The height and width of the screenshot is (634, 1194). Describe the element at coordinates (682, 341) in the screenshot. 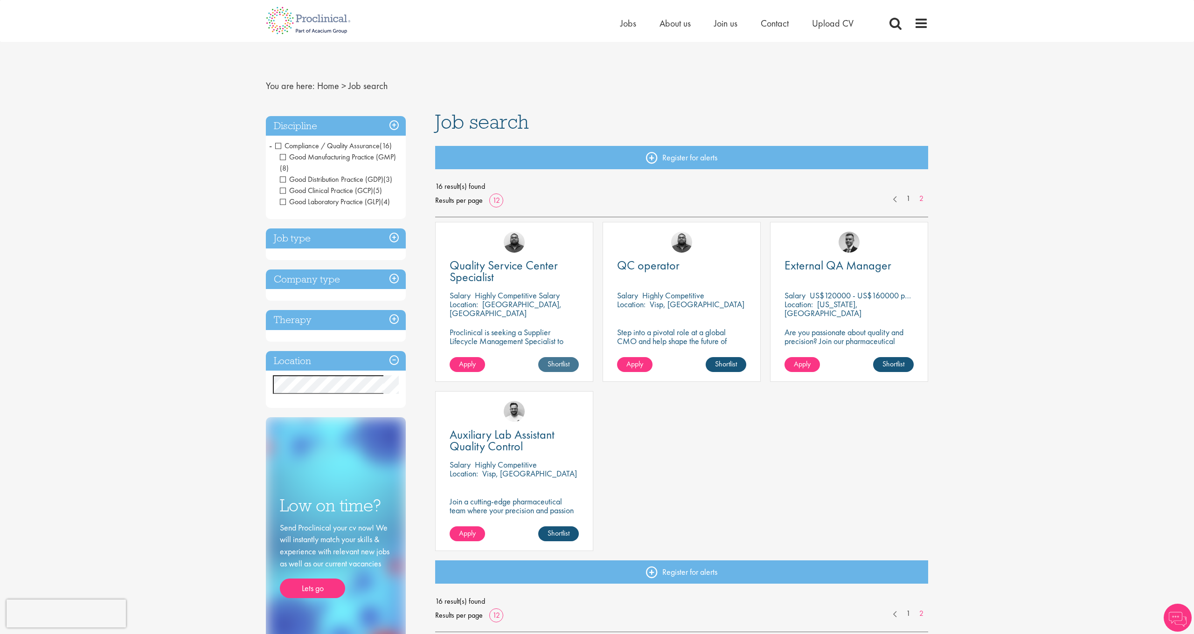

I see `p: Step into a pivotal role at a global CMO and help shape the future of healthcare manufacturing.` at that location.